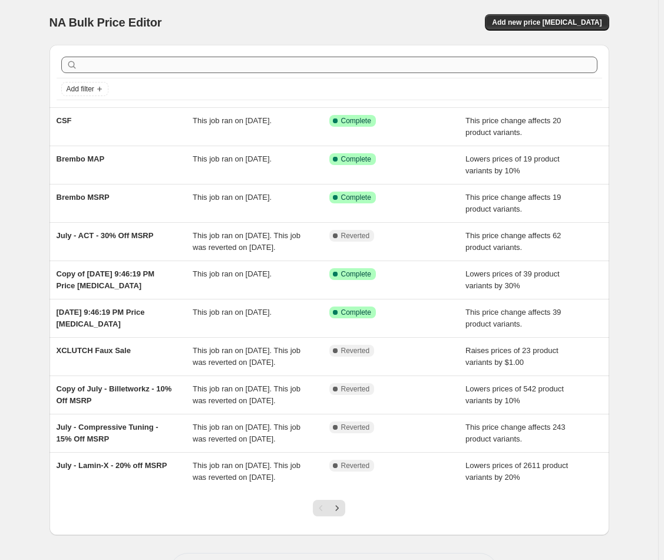 The height and width of the screenshot is (560, 664). Describe the element at coordinates (80, 89) in the screenshot. I see `span: Add filter` at that location.